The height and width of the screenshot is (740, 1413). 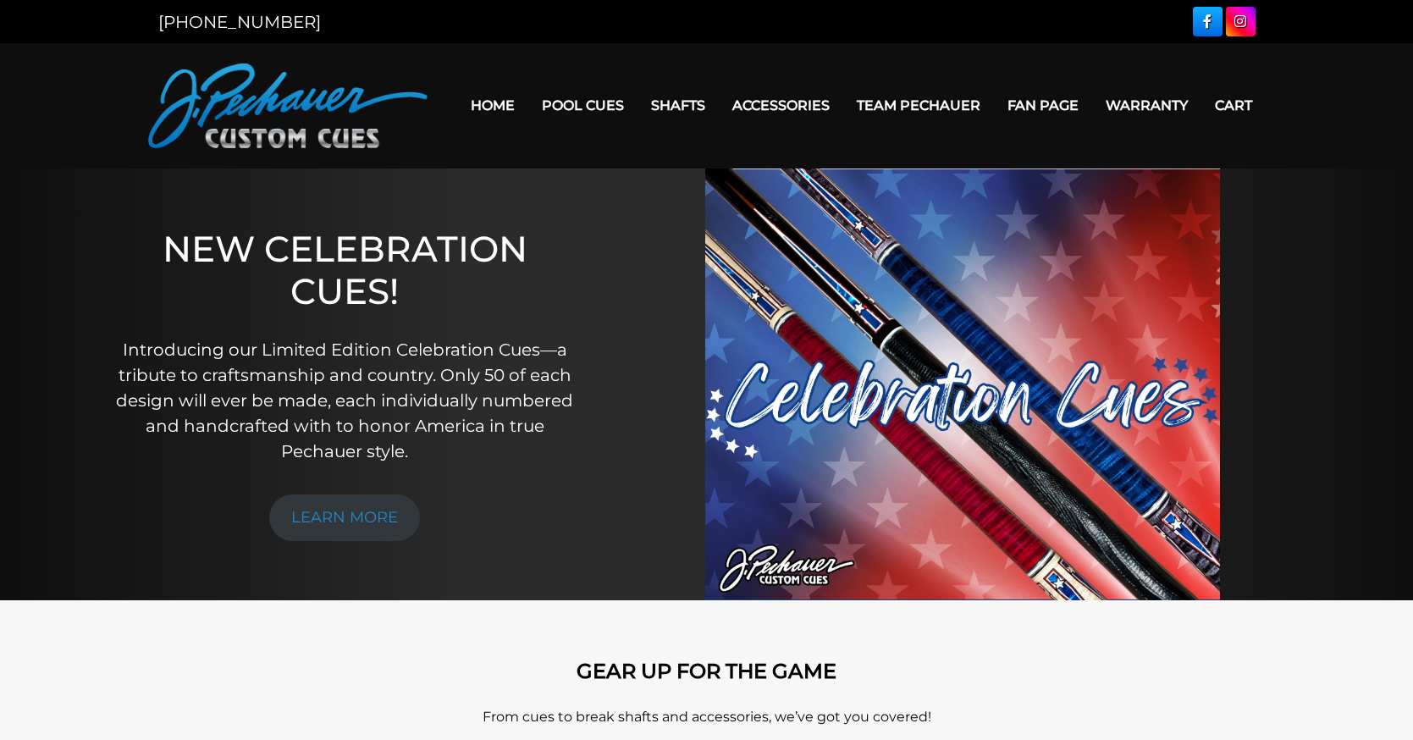 I want to click on a: LEARN MORE, so click(x=345, y=517).